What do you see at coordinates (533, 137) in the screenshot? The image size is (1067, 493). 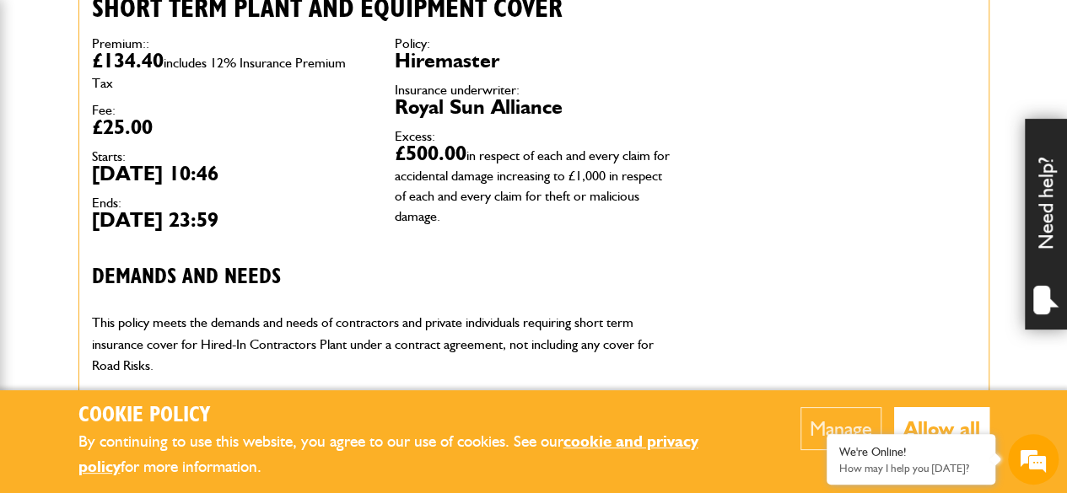 I see `dt: Excess:` at bounding box center [533, 137].